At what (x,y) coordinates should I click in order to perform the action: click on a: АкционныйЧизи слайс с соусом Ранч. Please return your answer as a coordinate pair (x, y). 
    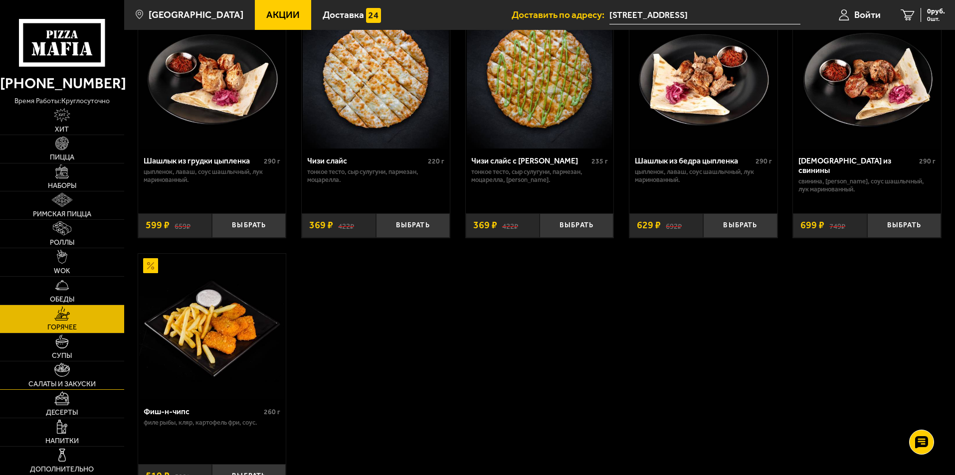
    Looking at the image, I should click on (540, 76).